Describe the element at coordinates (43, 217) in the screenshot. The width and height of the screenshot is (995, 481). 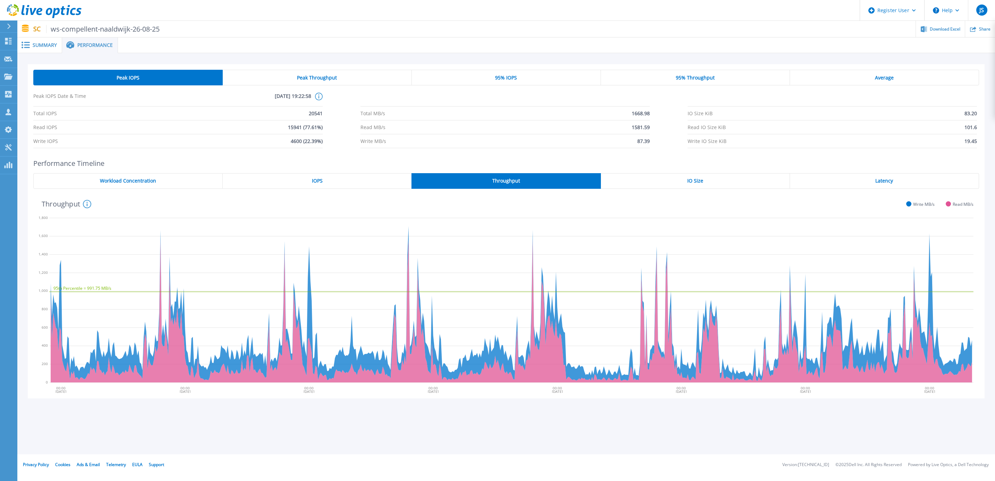
I see `text: 1,800` at that location.